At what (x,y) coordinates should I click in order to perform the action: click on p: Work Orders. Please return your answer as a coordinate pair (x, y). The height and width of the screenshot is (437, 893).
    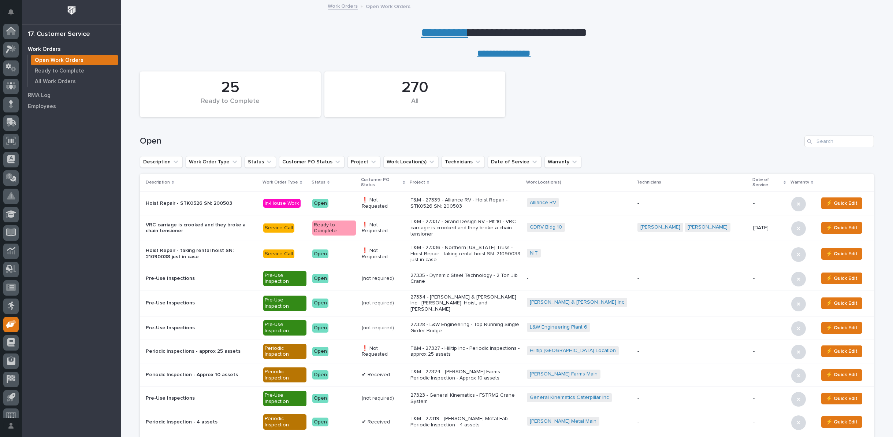
    Looking at the image, I should click on (44, 49).